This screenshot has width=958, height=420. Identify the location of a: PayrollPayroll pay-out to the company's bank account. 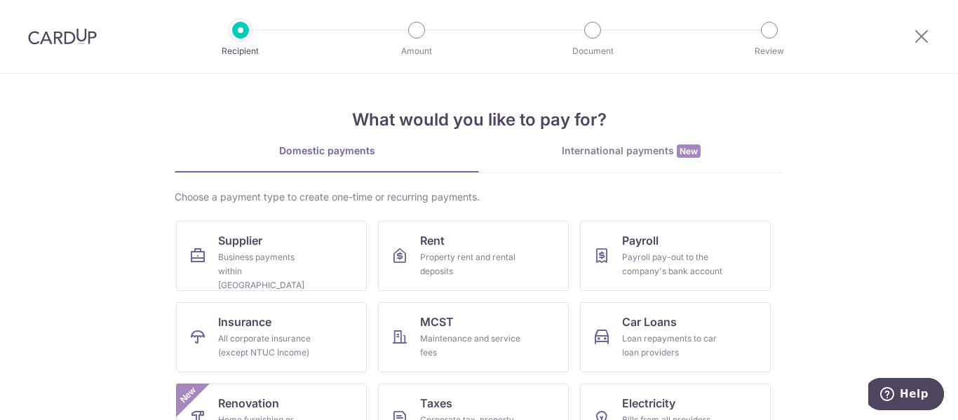
(675, 256).